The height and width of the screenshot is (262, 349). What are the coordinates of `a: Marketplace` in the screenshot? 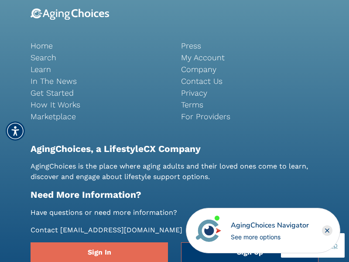 It's located at (99, 116).